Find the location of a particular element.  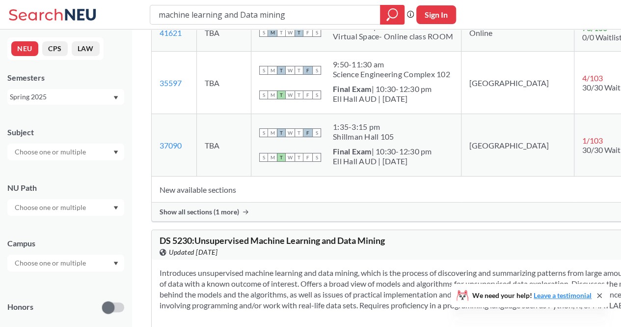

a: 37090 is located at coordinates (170, 145).